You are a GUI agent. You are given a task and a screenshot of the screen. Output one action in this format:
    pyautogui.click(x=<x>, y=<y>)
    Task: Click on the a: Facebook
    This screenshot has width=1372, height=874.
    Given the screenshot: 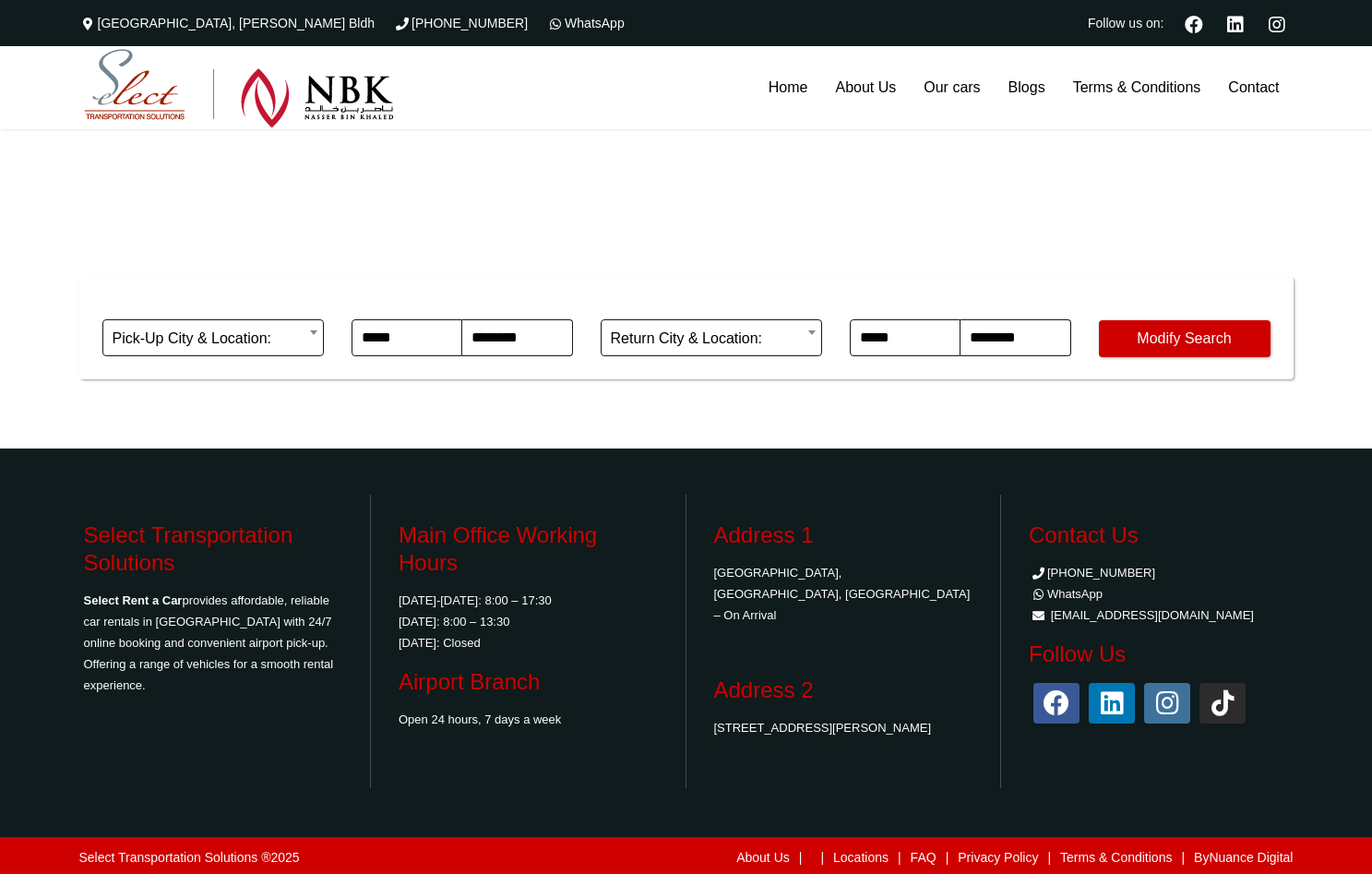 What is the action you would take?
    pyautogui.click(x=1193, y=23)
    